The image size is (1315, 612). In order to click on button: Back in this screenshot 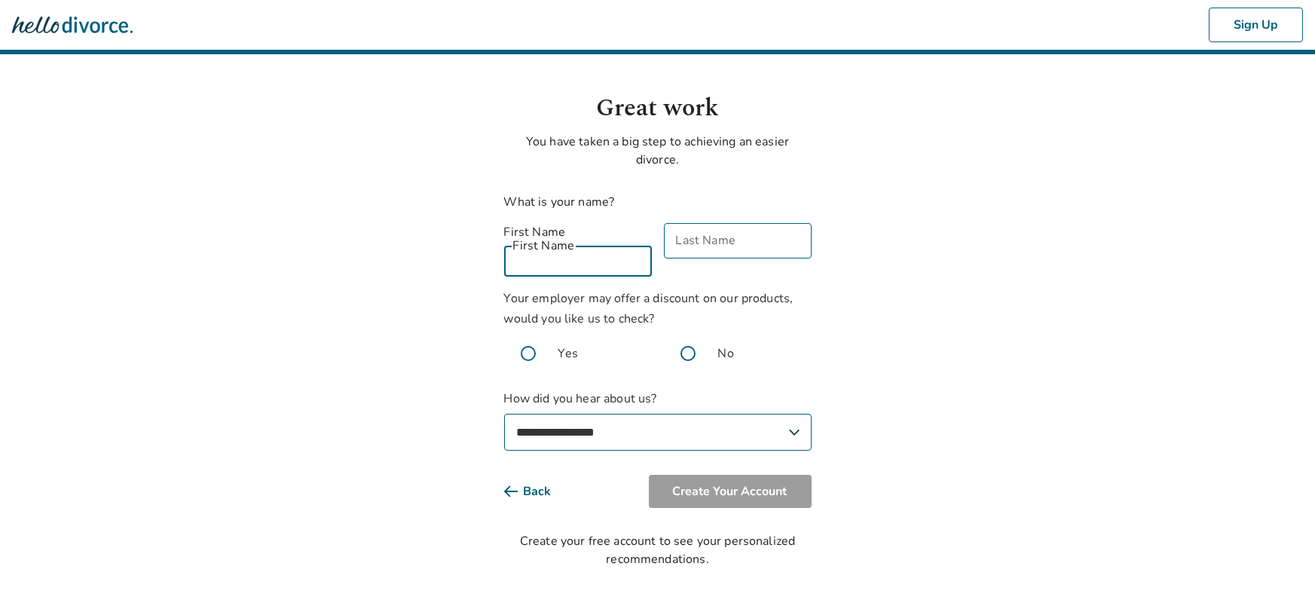, I will do `click(539, 491)`.